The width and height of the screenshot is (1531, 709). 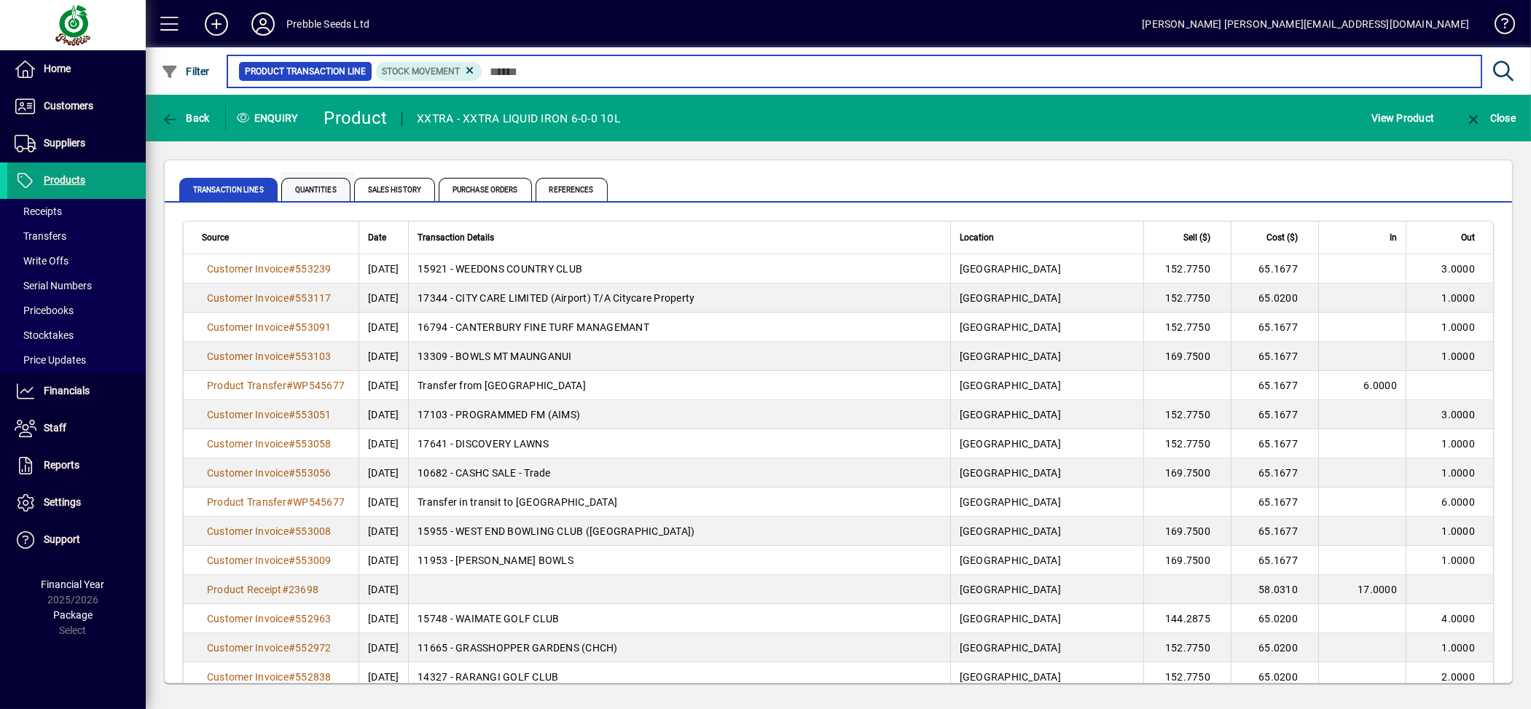 I want to click on td: 65.0200, so click(x=1274, y=648).